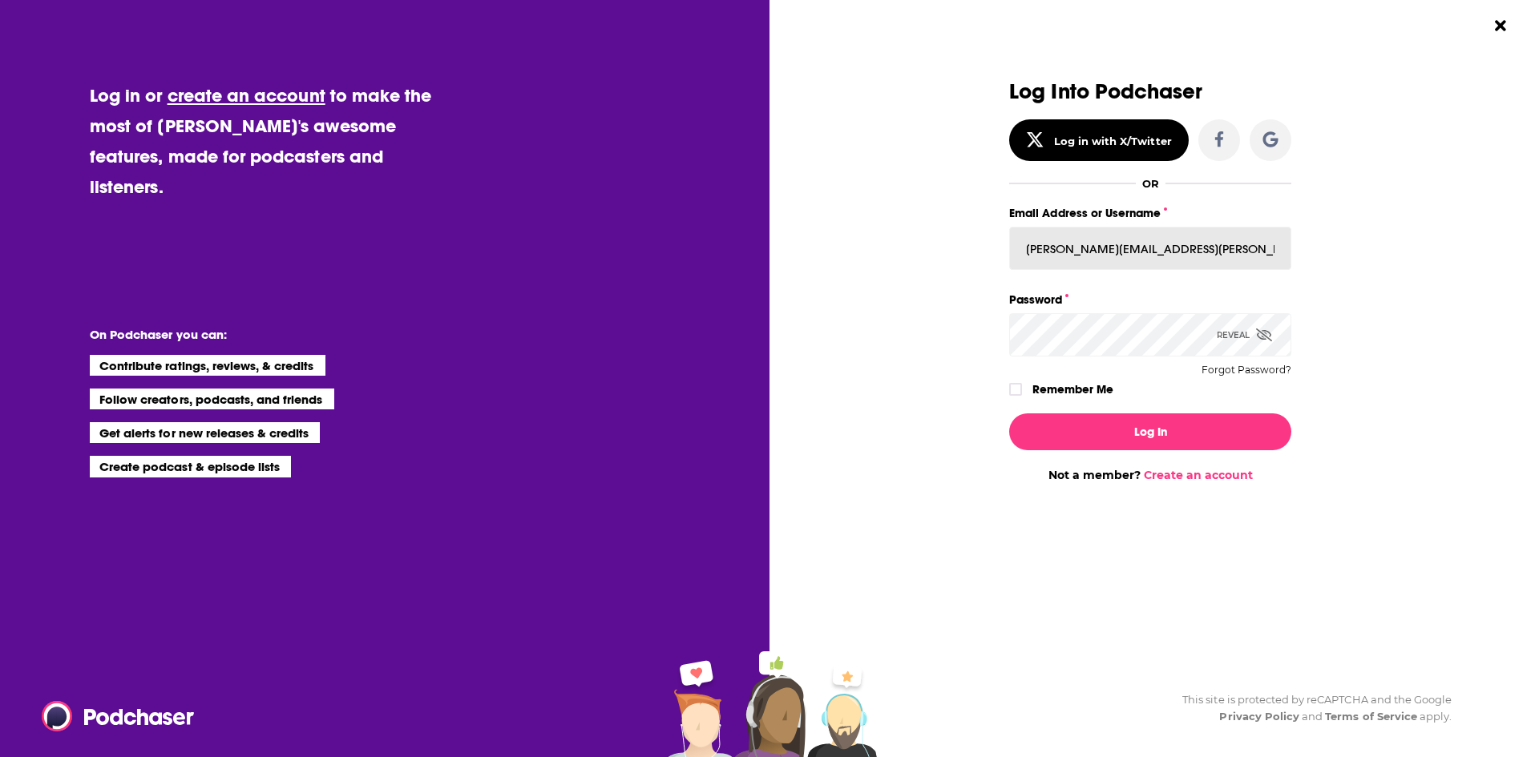 The height and width of the screenshot is (757, 1539). I want to click on li: Create podcast & episode lists, so click(190, 466).